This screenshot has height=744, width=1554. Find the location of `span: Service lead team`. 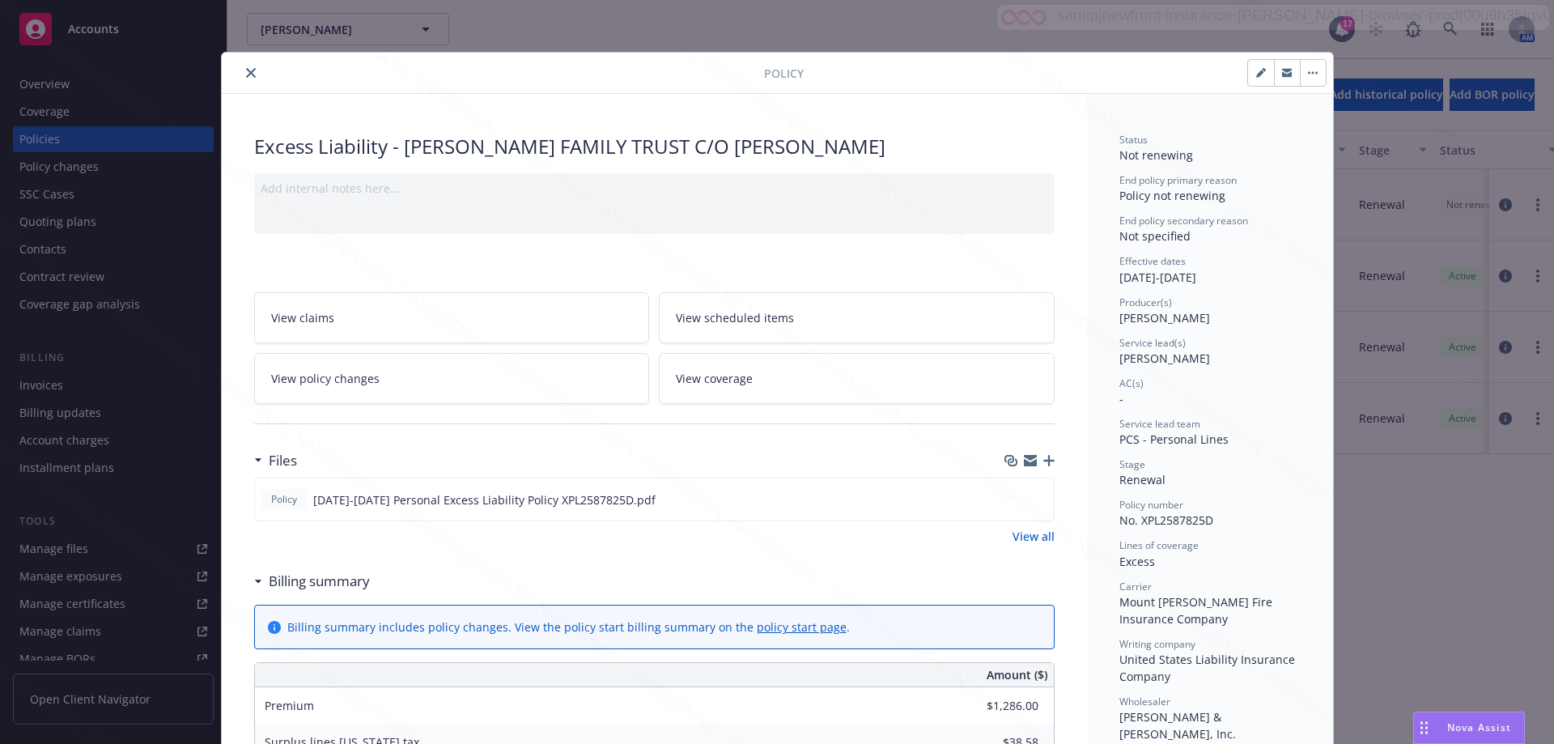

span: Service lead team is located at coordinates (1160, 423).